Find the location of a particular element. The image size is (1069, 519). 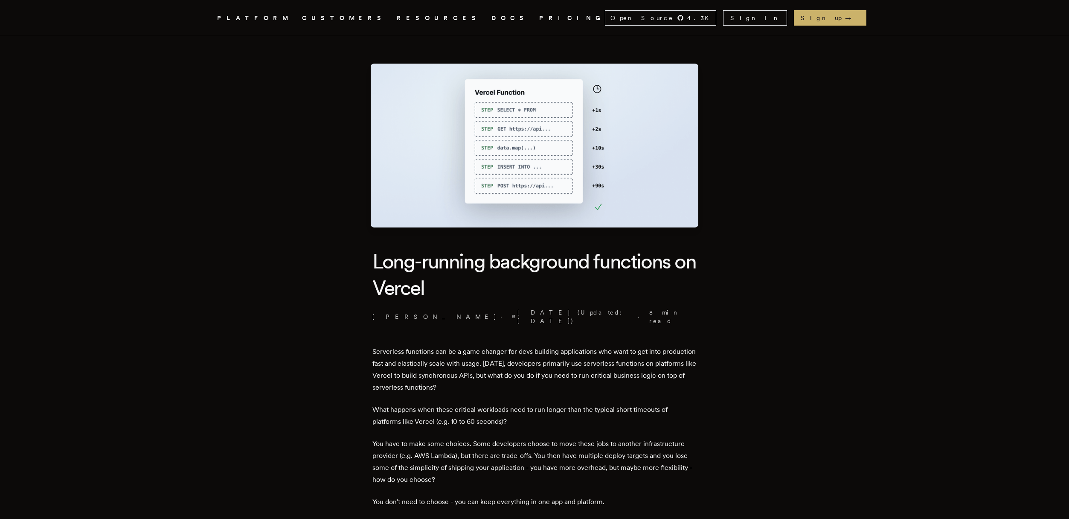

a: Sign In is located at coordinates (755, 18).